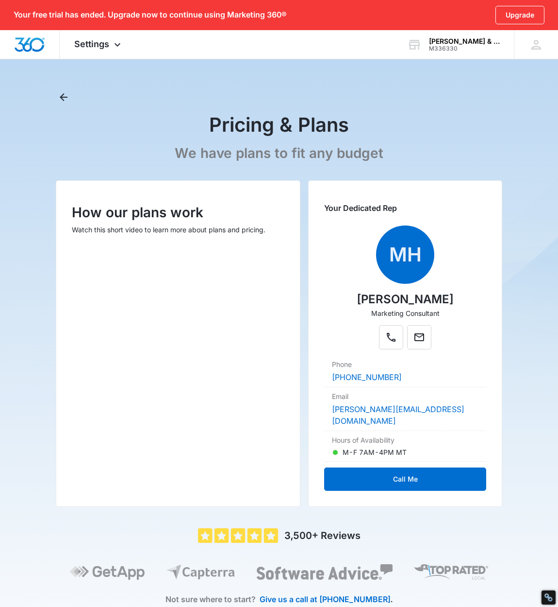 The height and width of the screenshot is (607, 558). I want to click on span: MH, so click(405, 254).